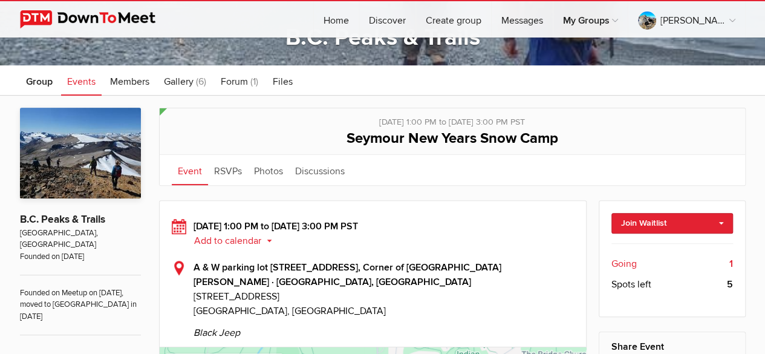 This screenshot has width=765, height=354. I want to click on a: Event, so click(190, 170).